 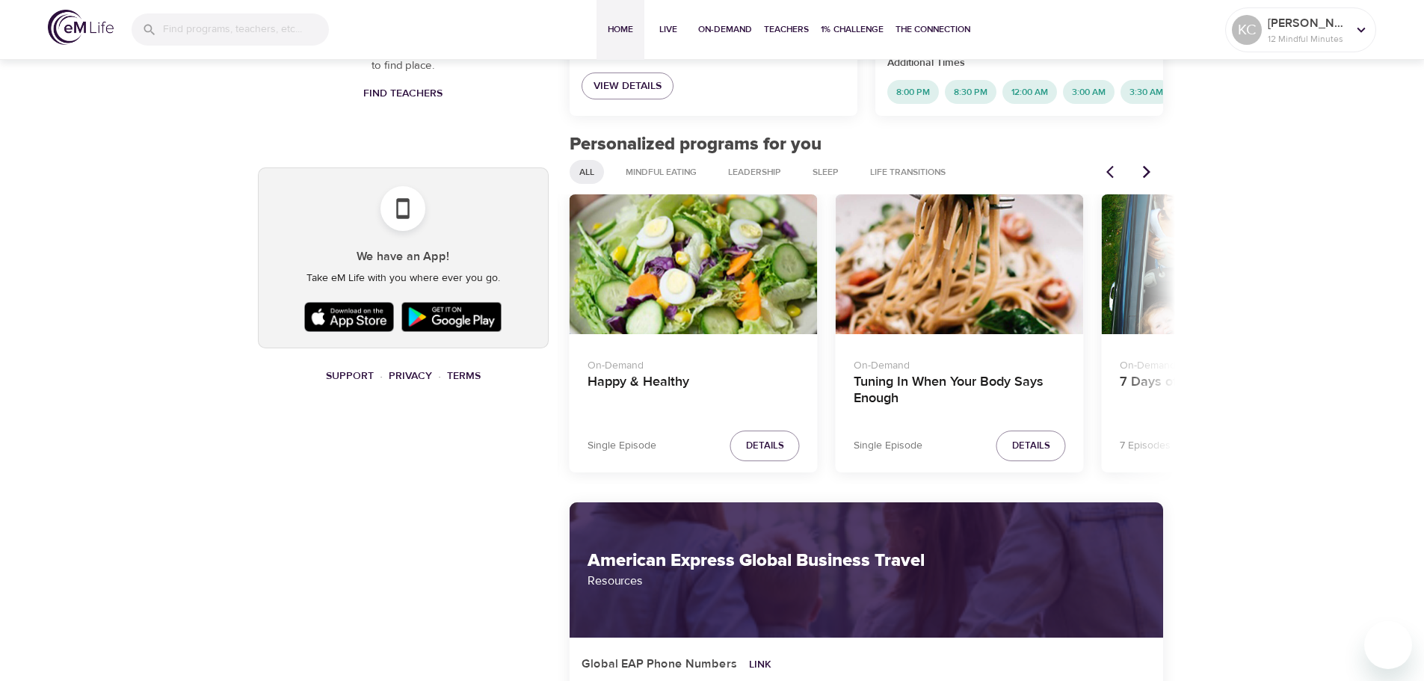 I want to click on p: Additional Times, so click(x=1019, y=63).